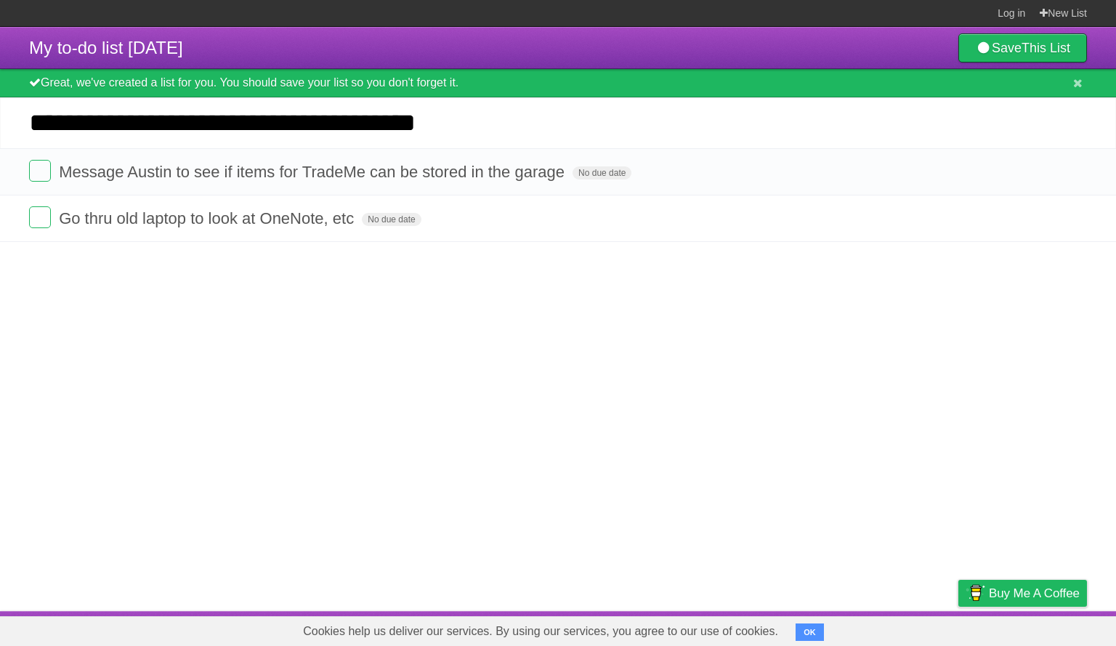 The image size is (1116, 646). What do you see at coordinates (959, 629) in the screenshot?
I see `a: Privacy` at bounding box center [959, 629].